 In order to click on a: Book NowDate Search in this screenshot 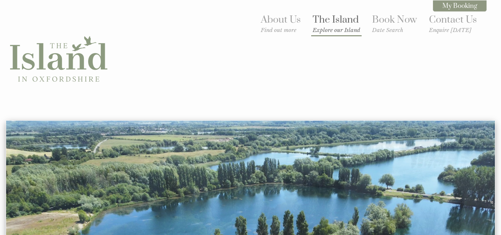, I will do `click(394, 23)`.